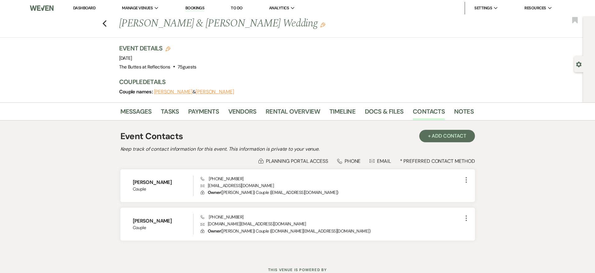 This screenshot has height=273, width=595. What do you see at coordinates (535, 8) in the screenshot?
I see `span: Resources` at bounding box center [535, 8].